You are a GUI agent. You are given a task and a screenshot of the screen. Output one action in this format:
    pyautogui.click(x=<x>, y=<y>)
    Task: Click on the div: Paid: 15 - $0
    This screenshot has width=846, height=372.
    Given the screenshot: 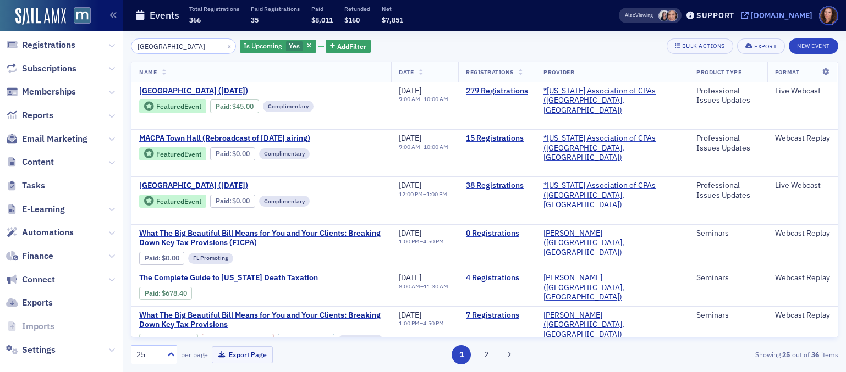 What is the action you would take?
    pyautogui.click(x=233, y=154)
    